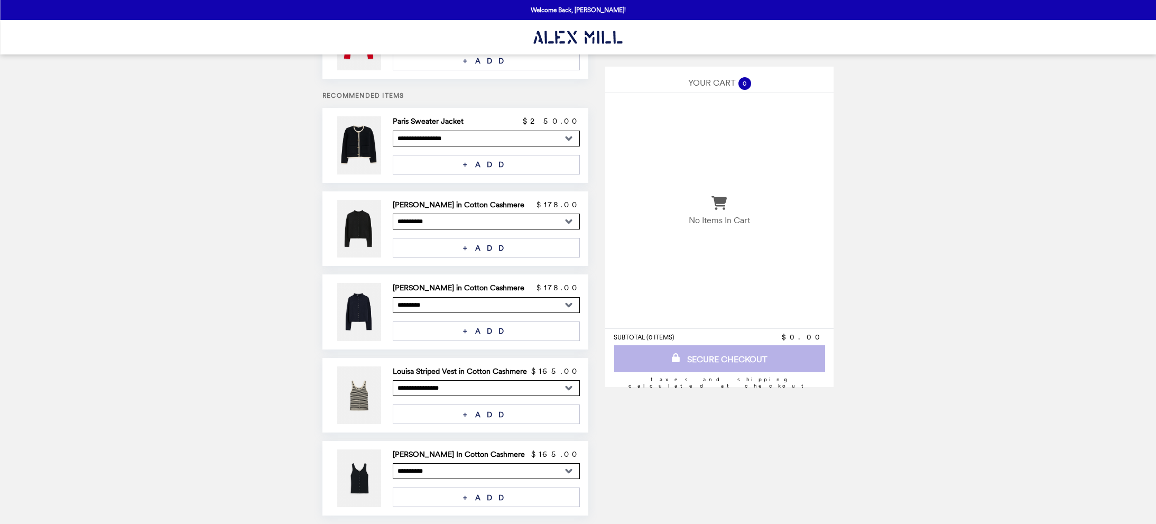  What do you see at coordinates (455, 96) in the screenshot?
I see `h5: Recommended Items` at bounding box center [455, 96].